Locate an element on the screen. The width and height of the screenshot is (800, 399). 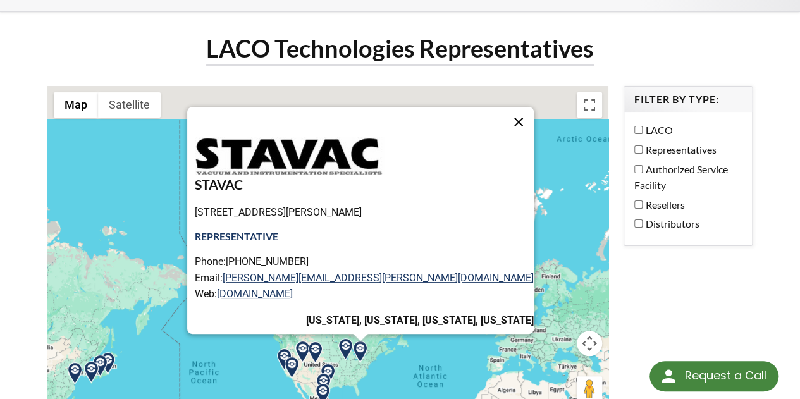
input: LACO is located at coordinates (638, 130).